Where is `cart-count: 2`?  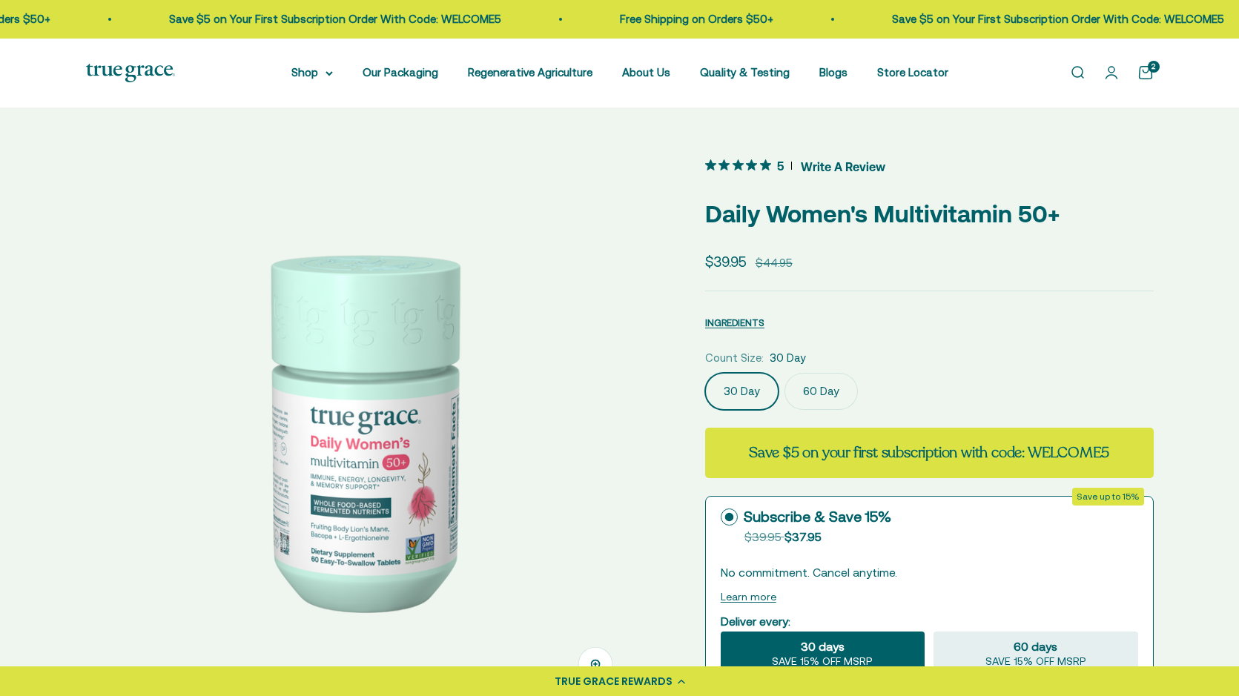
cart-count: 2 is located at coordinates (1154, 67).